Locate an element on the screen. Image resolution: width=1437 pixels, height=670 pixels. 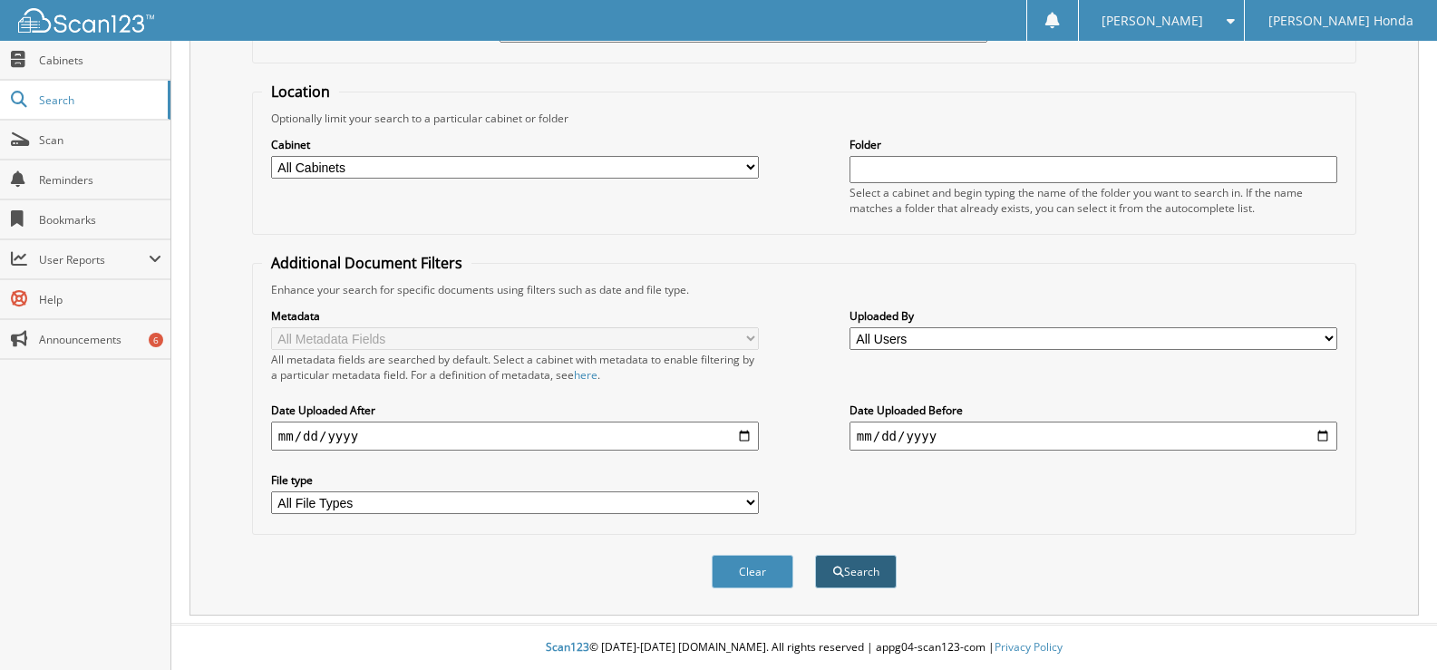
div: Optionally limit your search to a particular cabinet or folder is located at coordinates (804, 118).